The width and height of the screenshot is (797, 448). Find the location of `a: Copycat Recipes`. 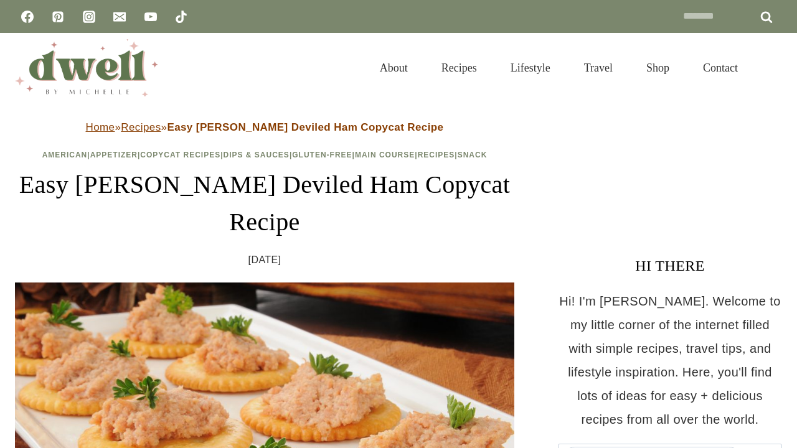

a: Copycat Recipes is located at coordinates (180, 155).